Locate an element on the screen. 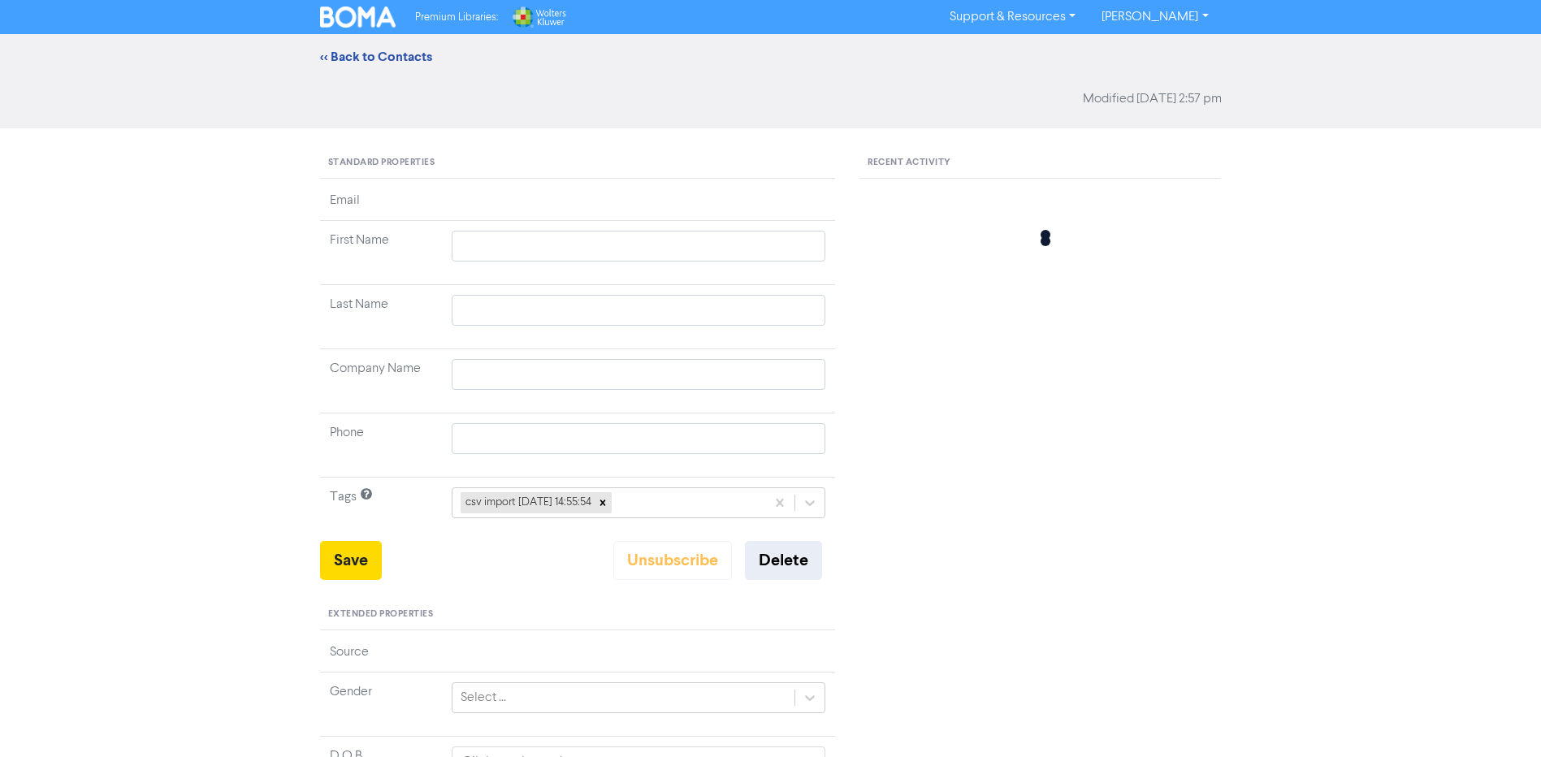 The width and height of the screenshot is (1541, 757). a: Support & Resources is located at coordinates (1012, 17).